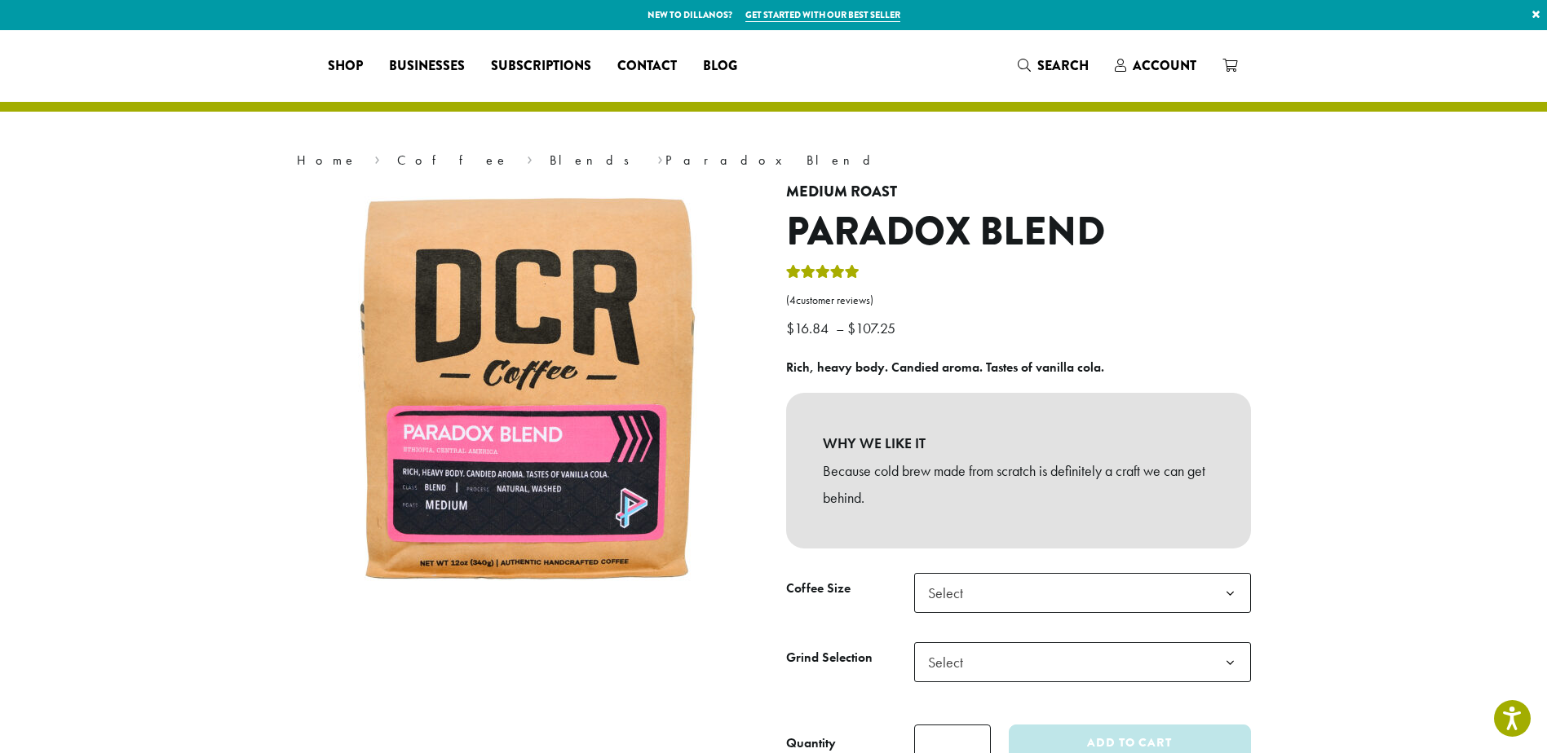  What do you see at coordinates (720, 66) in the screenshot?
I see `span: Blog` at bounding box center [720, 66].